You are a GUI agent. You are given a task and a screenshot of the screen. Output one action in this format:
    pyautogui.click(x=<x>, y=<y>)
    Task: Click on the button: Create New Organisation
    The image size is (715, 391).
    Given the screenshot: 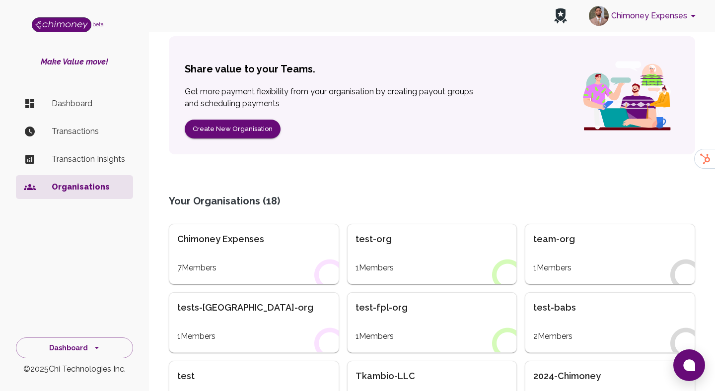 What is the action you would take?
    pyautogui.click(x=232, y=129)
    